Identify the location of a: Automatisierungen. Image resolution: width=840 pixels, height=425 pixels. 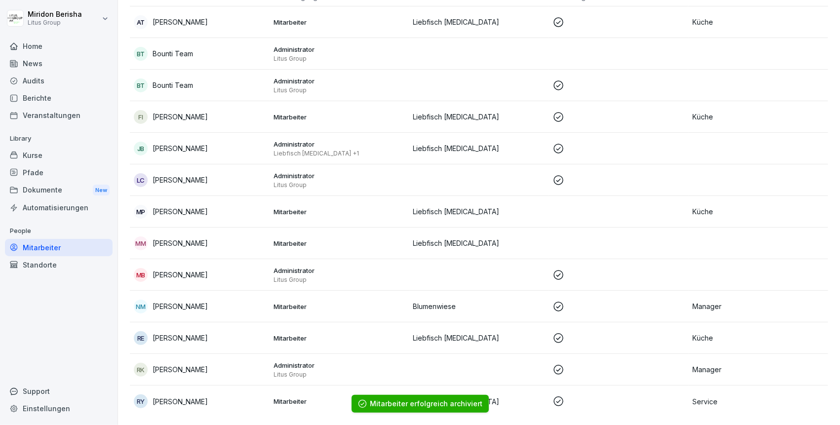
(59, 207).